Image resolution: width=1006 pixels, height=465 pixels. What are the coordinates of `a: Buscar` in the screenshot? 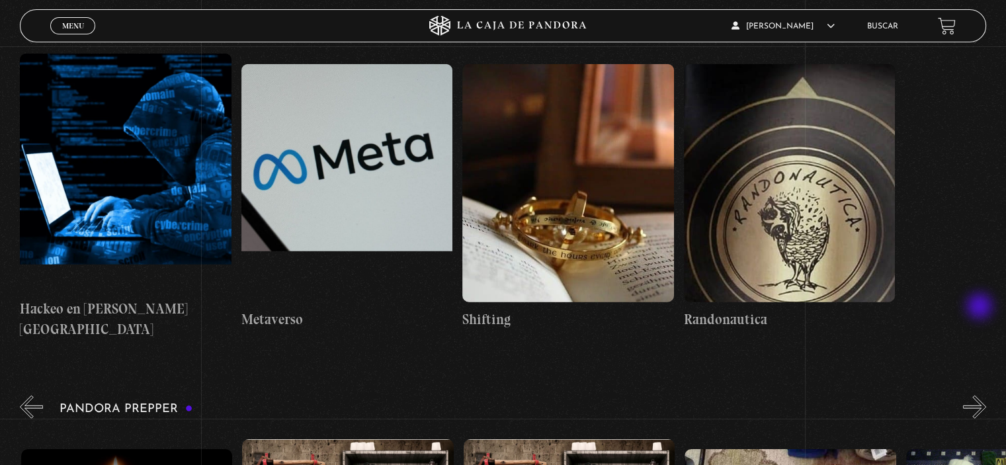 It's located at (882, 26).